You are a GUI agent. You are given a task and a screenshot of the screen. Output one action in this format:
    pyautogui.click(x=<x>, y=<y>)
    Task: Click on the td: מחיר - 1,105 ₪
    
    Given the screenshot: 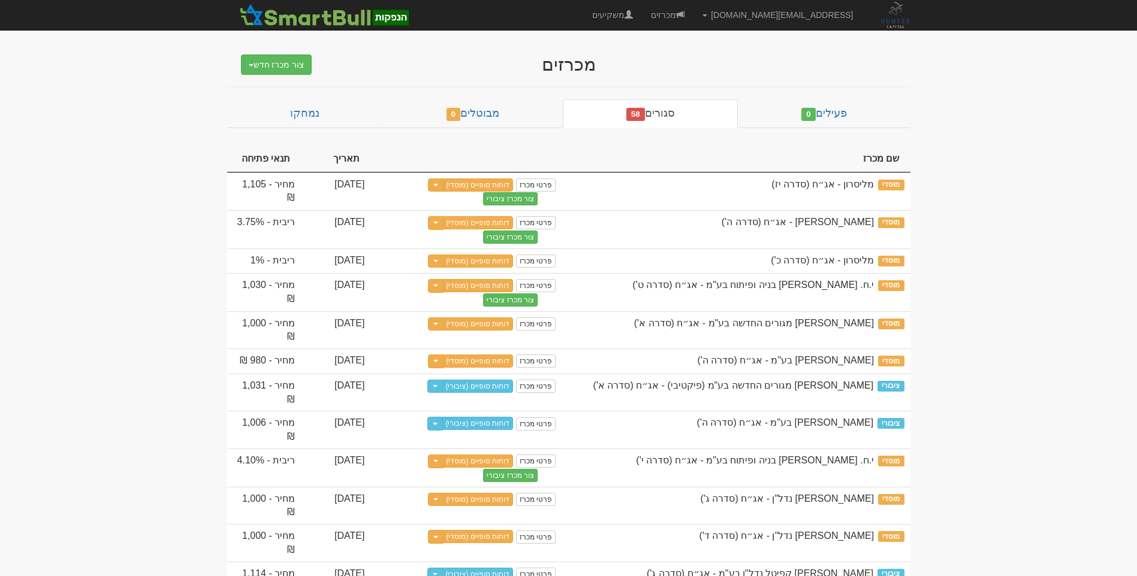 What is the action you would take?
    pyautogui.click(x=264, y=192)
    